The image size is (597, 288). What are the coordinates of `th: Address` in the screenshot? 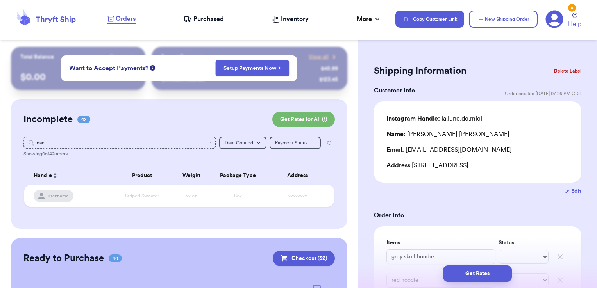 It's located at (300, 176).